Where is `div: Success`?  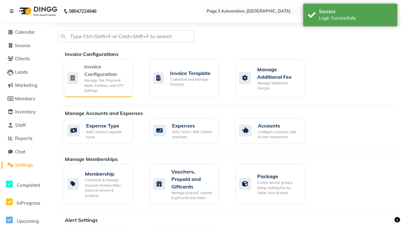
div: Success is located at coordinates (355, 12).